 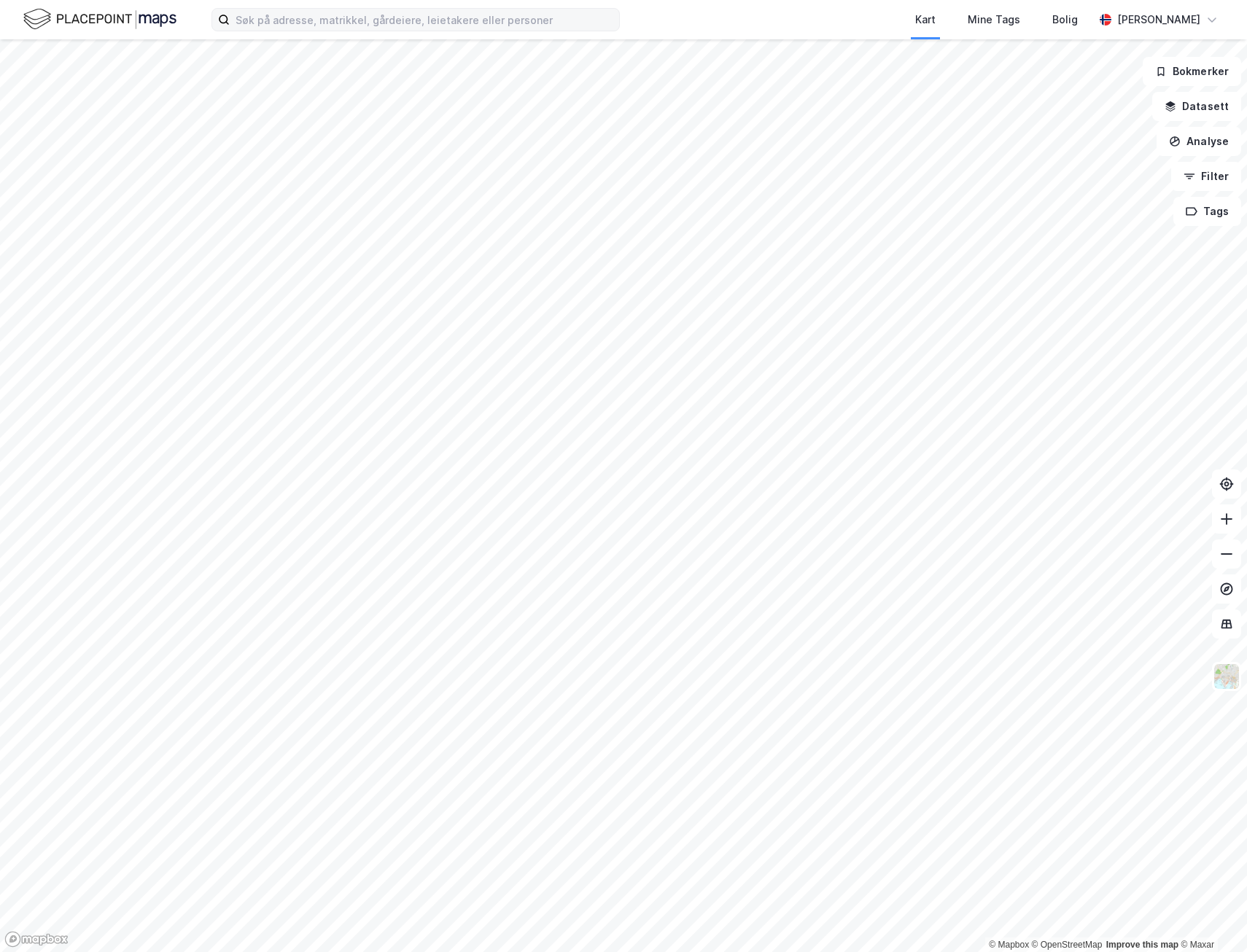 What do you see at coordinates (1065, 20) in the screenshot?
I see `div: Bolig` at bounding box center [1065, 20].